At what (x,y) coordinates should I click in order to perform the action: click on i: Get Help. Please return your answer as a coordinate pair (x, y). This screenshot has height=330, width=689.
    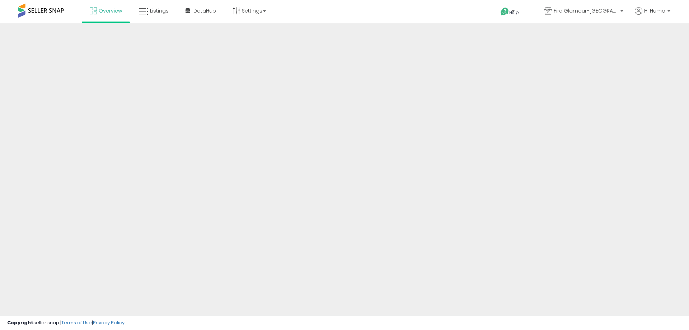
    Looking at the image, I should click on (505, 11).